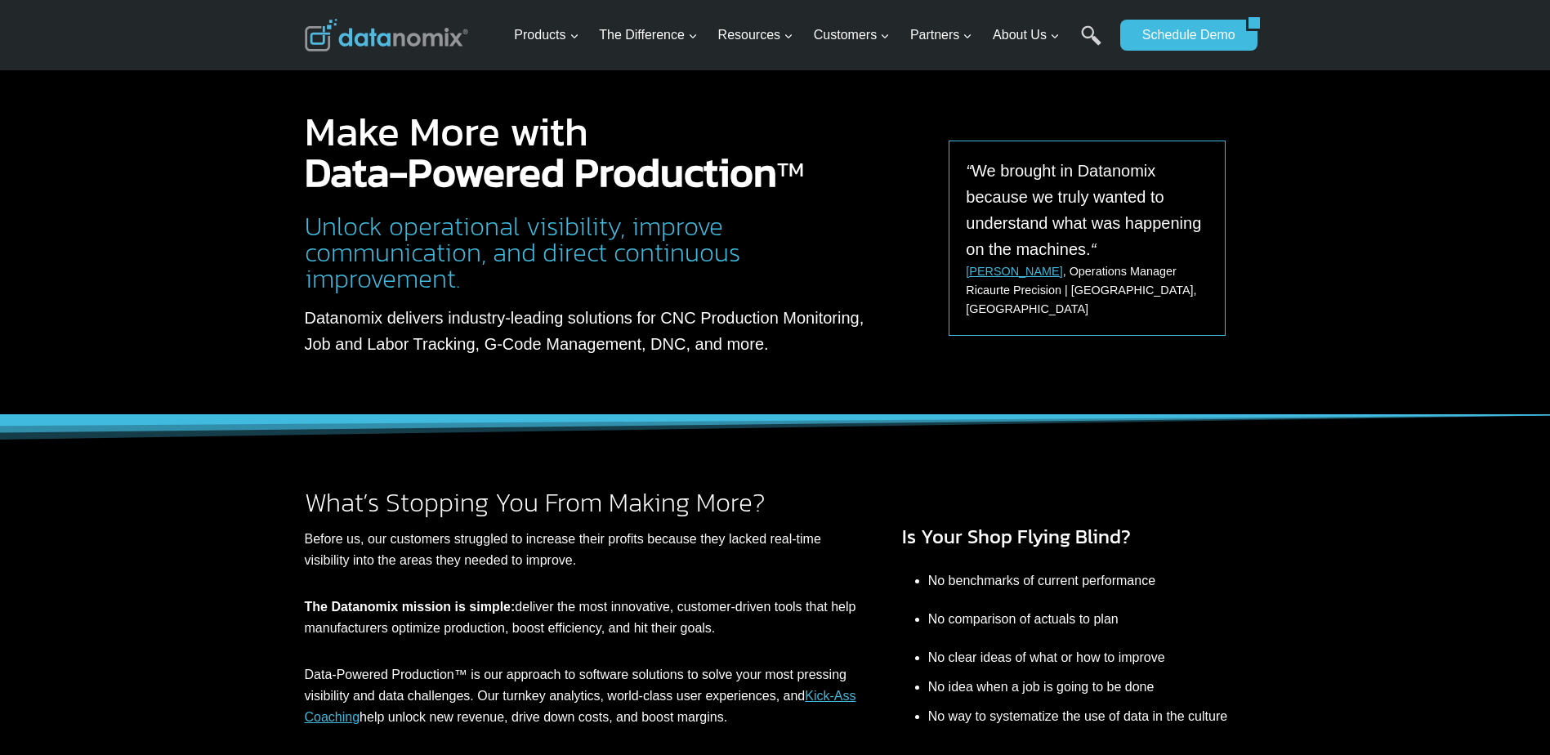 This screenshot has width=1550, height=755. Describe the element at coordinates (1087, 210) in the screenshot. I see `p: We brought in Datanomix because we truly wanted to understand what was happening on the machines.` at that location.